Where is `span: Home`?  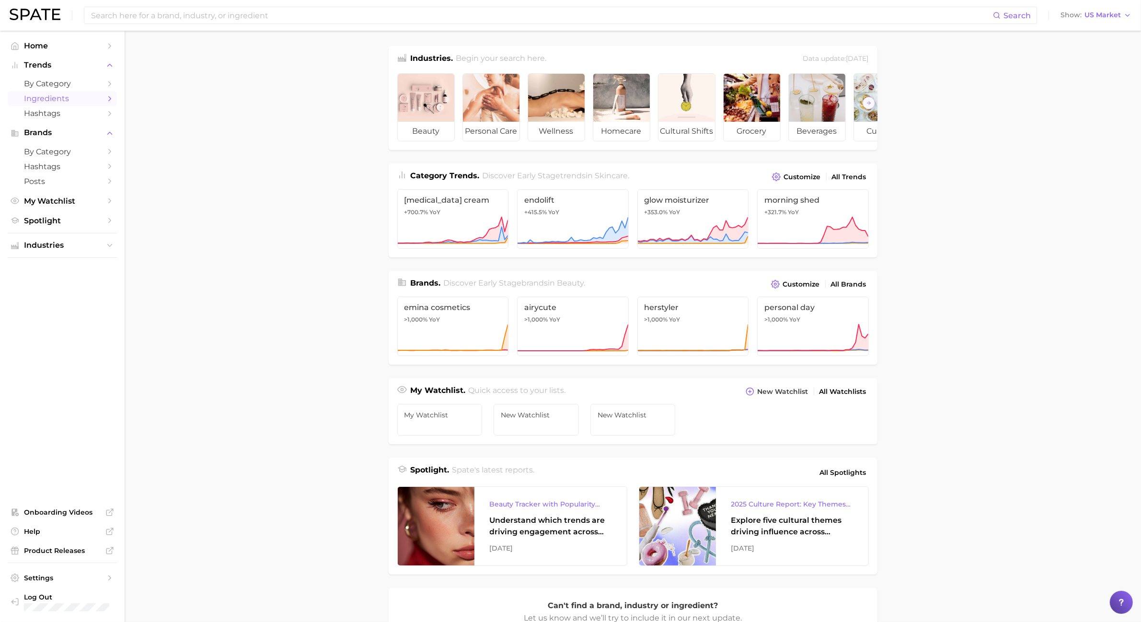
span: Home is located at coordinates (62, 46).